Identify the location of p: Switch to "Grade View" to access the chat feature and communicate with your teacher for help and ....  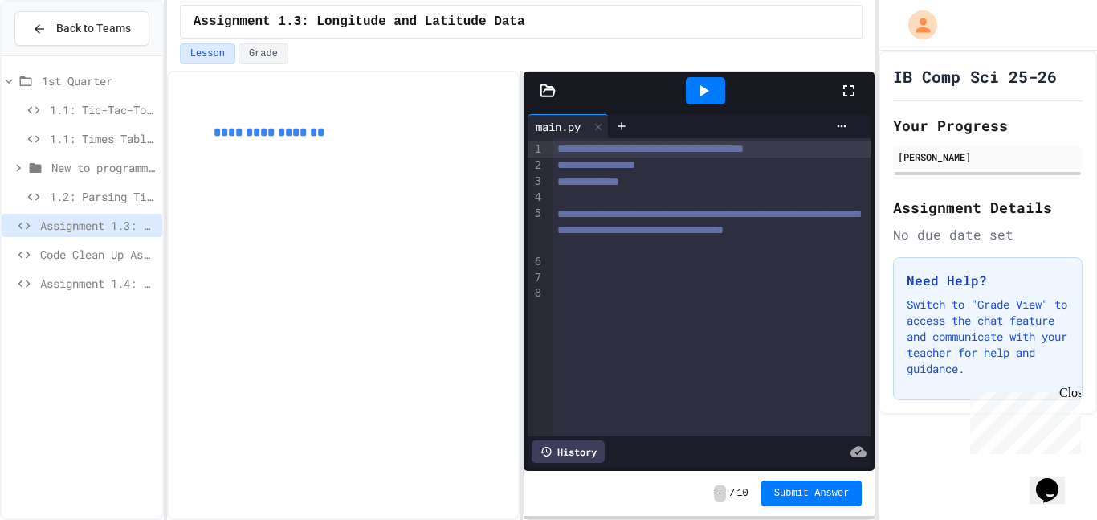
(988, 337).